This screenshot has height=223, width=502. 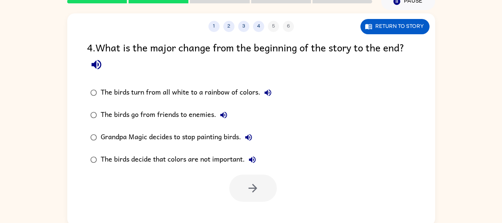 I want to click on button: The birds go from friends to enemies., so click(x=224, y=115).